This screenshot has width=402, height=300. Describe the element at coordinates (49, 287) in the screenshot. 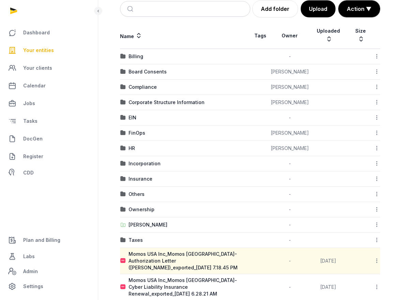

I see `a: Settings` at that location.